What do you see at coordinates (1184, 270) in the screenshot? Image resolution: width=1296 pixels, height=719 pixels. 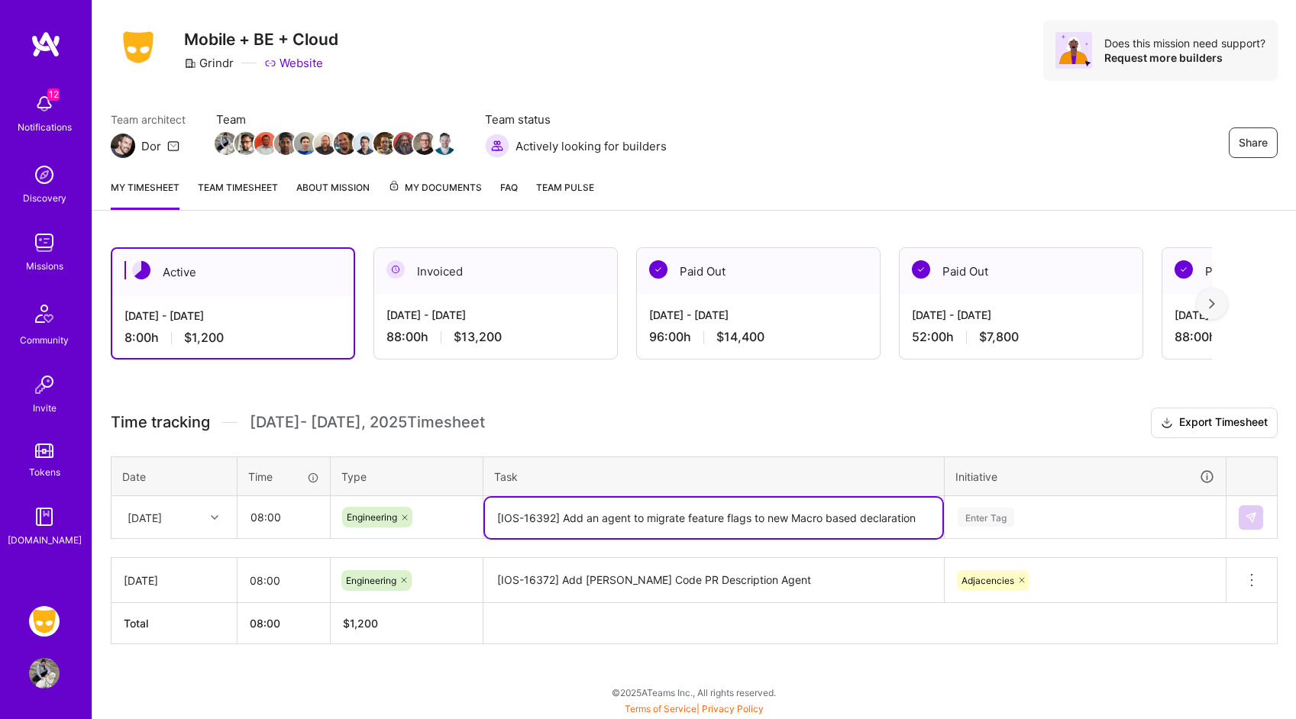 I see `img: Paid Out` at bounding box center [1184, 270].